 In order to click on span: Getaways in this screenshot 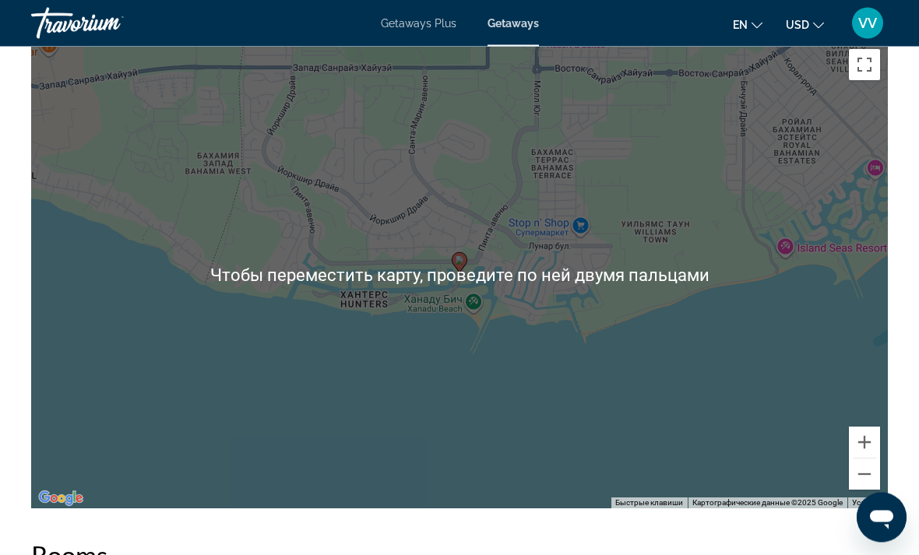, I will do `click(513, 23)`.